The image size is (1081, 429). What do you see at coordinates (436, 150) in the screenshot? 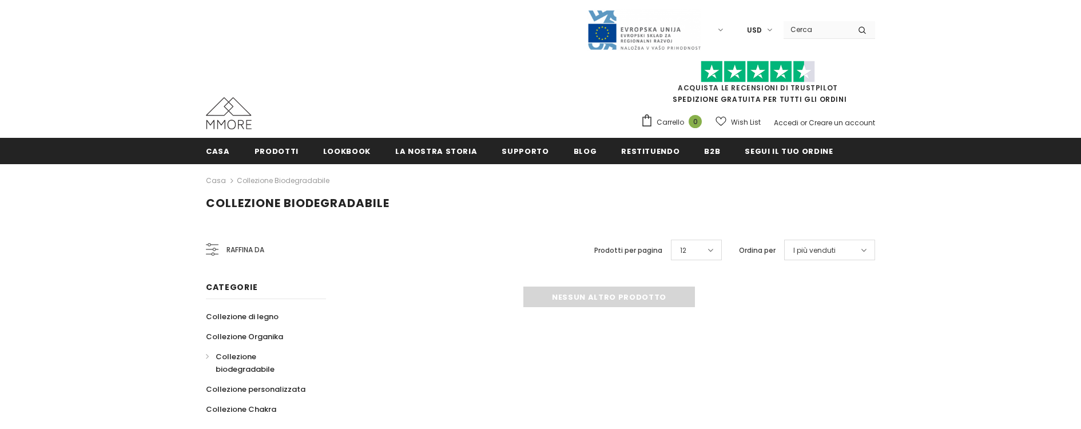
I see `a: La nostra storia` at bounding box center [436, 150].